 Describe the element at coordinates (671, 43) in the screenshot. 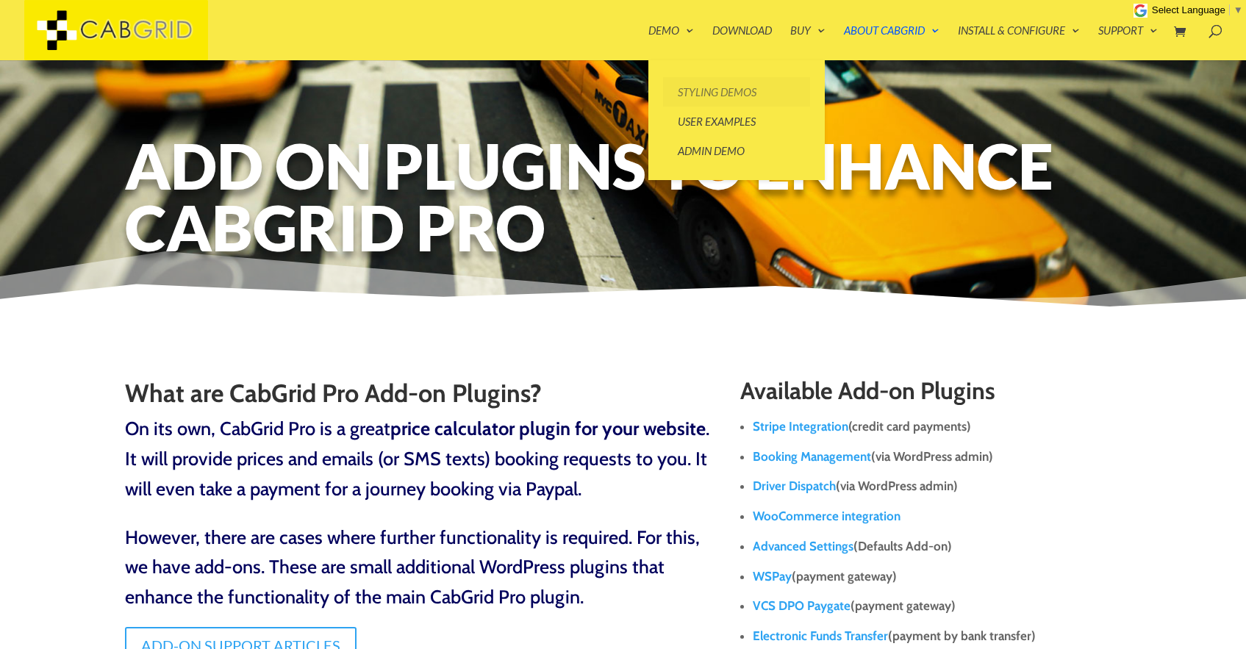

I see `a: Demo` at that location.